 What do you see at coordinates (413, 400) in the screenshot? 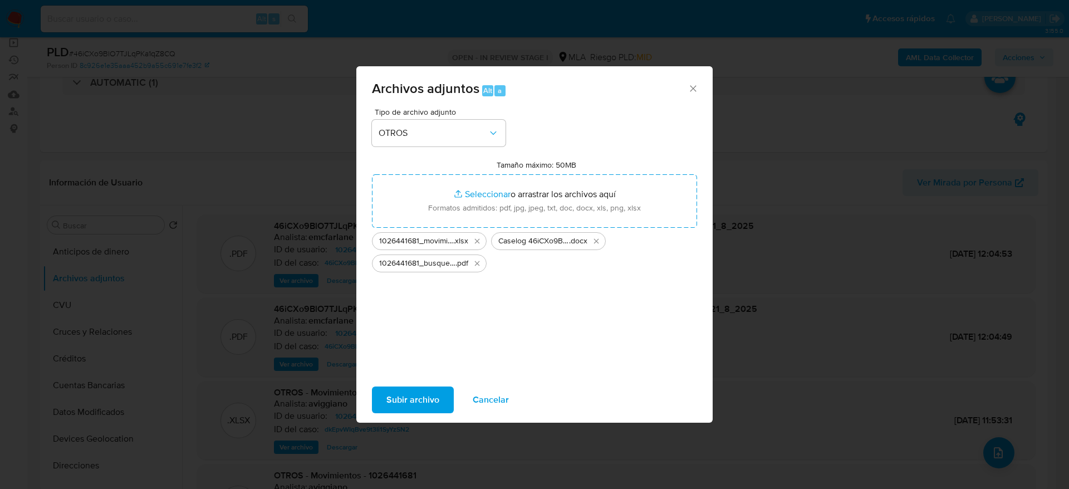
I see `button: Subir archivo` at bounding box center [413, 400].